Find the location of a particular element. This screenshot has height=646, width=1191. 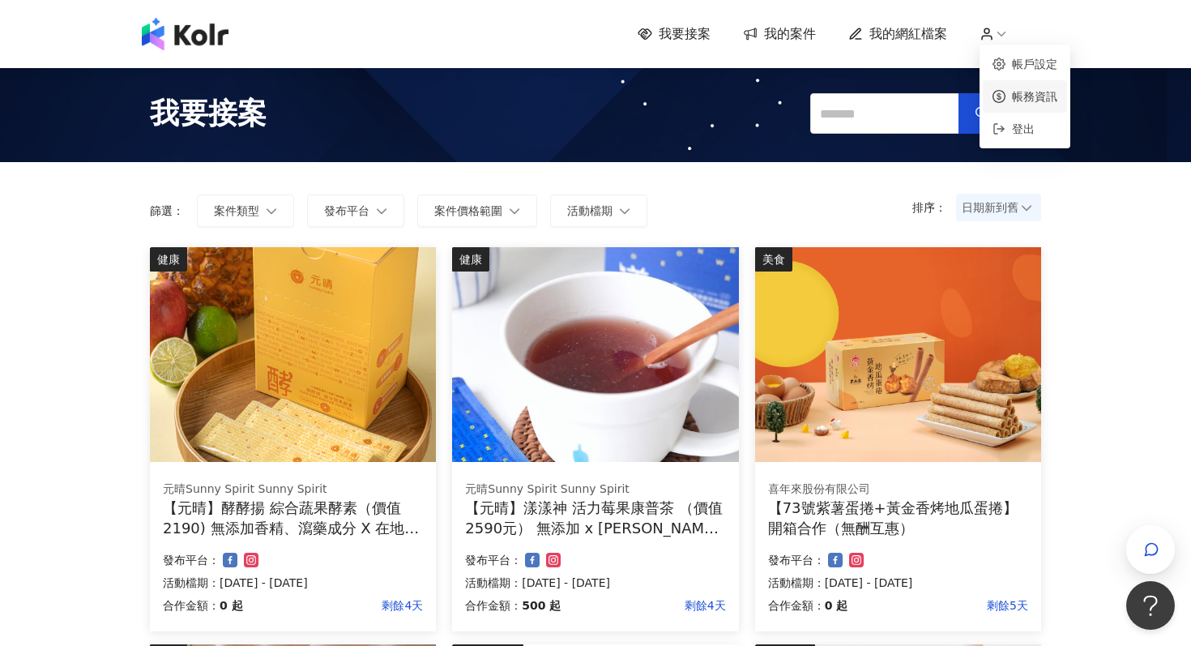

a: 帳務資訊 is located at coordinates (1035, 96).